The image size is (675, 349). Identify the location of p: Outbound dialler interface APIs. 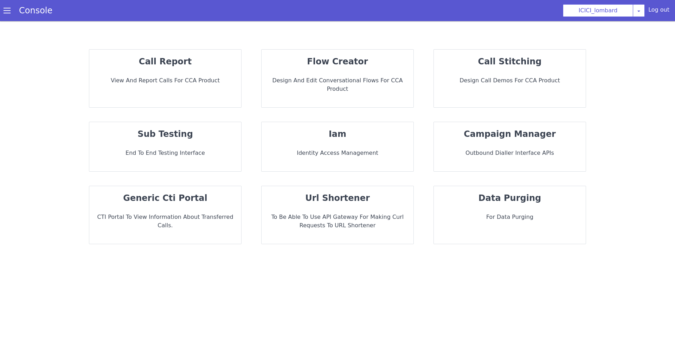
(509, 153).